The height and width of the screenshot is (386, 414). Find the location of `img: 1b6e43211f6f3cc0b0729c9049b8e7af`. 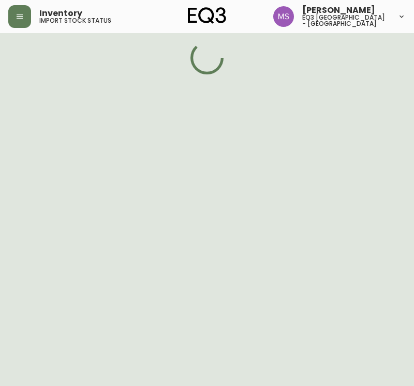

img: 1b6e43211f6f3cc0b0729c9049b8e7af is located at coordinates (283, 17).